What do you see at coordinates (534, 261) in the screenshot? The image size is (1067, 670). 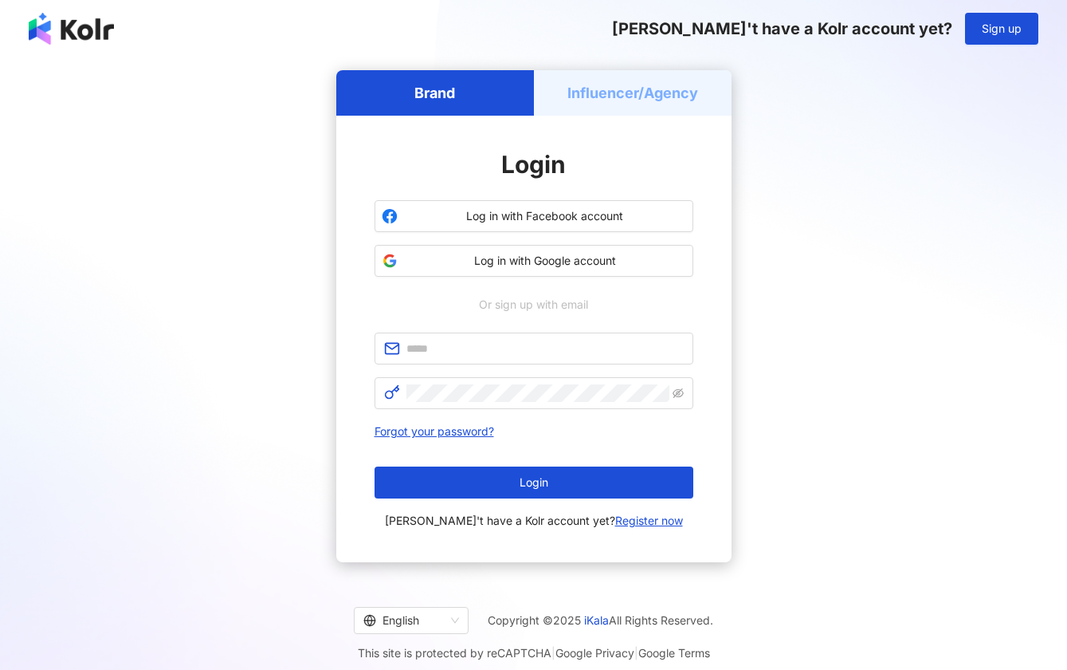 I see `button: Log in with Google account` at bounding box center [534, 261].